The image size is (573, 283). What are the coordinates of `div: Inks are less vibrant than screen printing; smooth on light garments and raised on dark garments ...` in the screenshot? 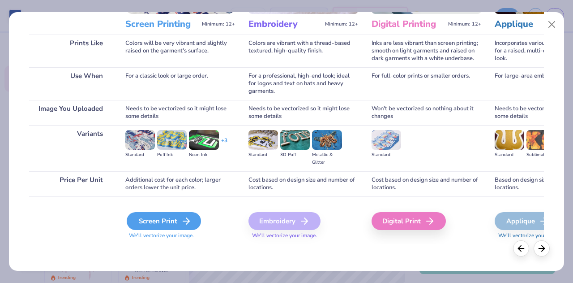 It's located at (427, 51).